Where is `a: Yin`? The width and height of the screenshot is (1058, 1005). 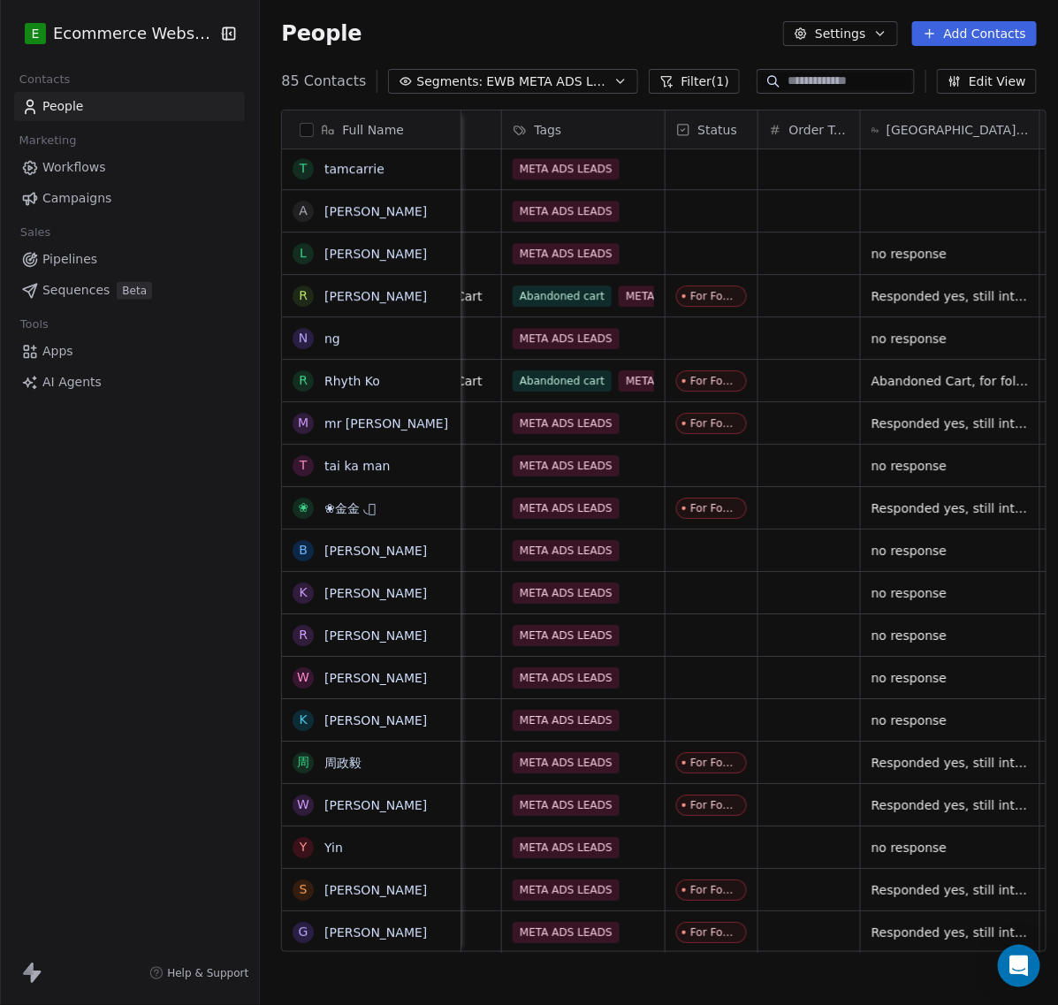 a: Yin is located at coordinates (333, 848).